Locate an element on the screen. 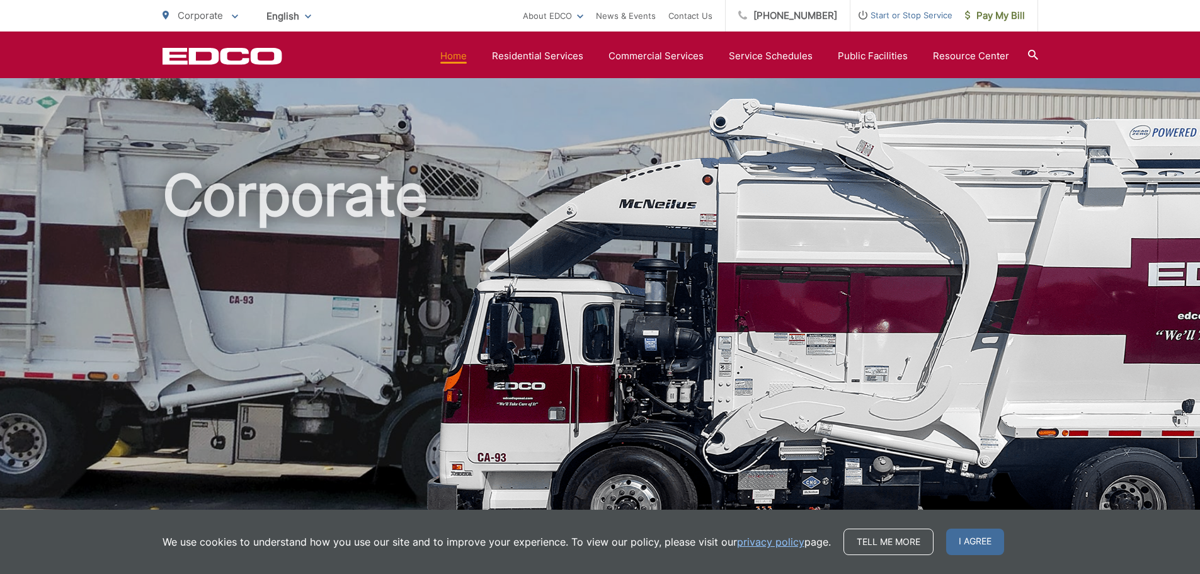  a: Contact Us is located at coordinates (690, 16).